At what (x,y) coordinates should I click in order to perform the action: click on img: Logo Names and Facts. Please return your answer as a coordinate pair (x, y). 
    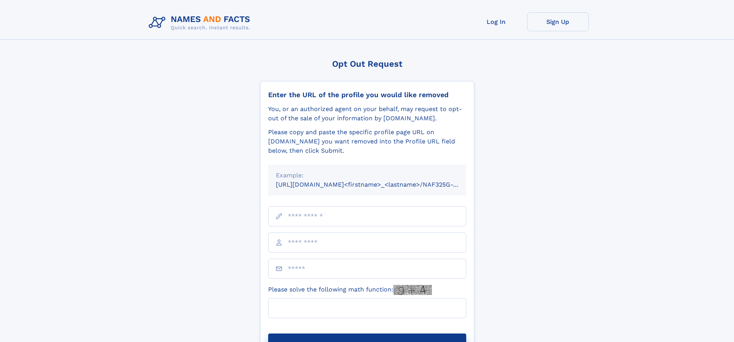
    Looking at the image, I should click on (201, 23).